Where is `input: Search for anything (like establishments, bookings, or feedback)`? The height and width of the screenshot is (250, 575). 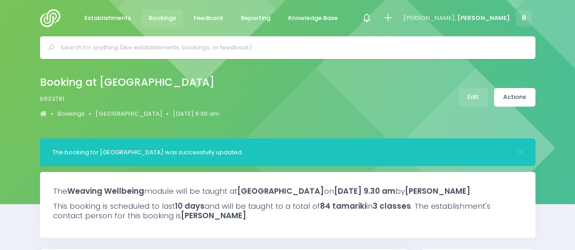
input: Search for anything (like establishments, bookings, or feedback) is located at coordinates (291, 48).